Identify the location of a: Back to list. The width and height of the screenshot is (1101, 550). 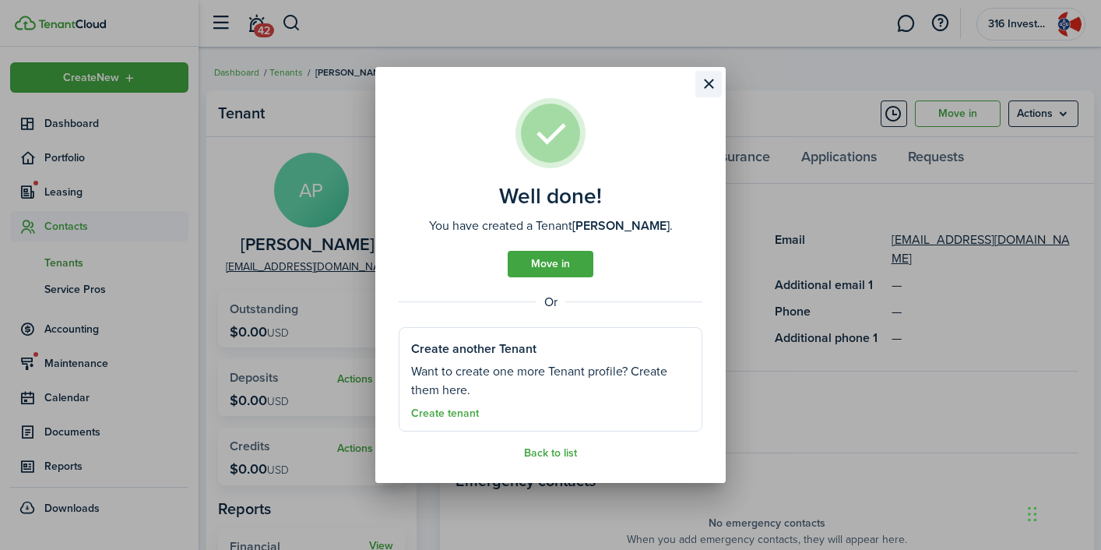
(550, 453).